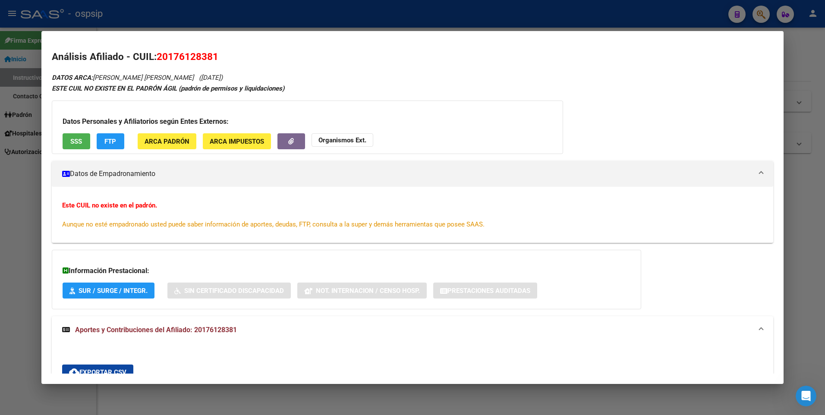  What do you see at coordinates (342, 140) in the screenshot?
I see `strong: Organismos Ext.` at bounding box center [342, 140].